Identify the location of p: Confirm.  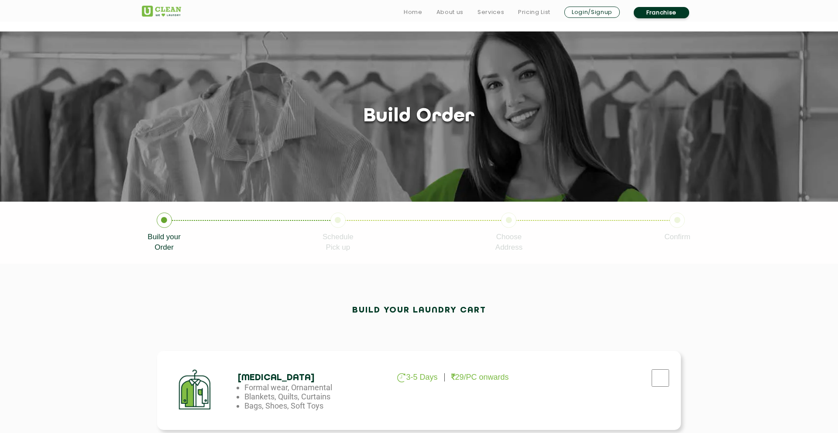
(677, 237).